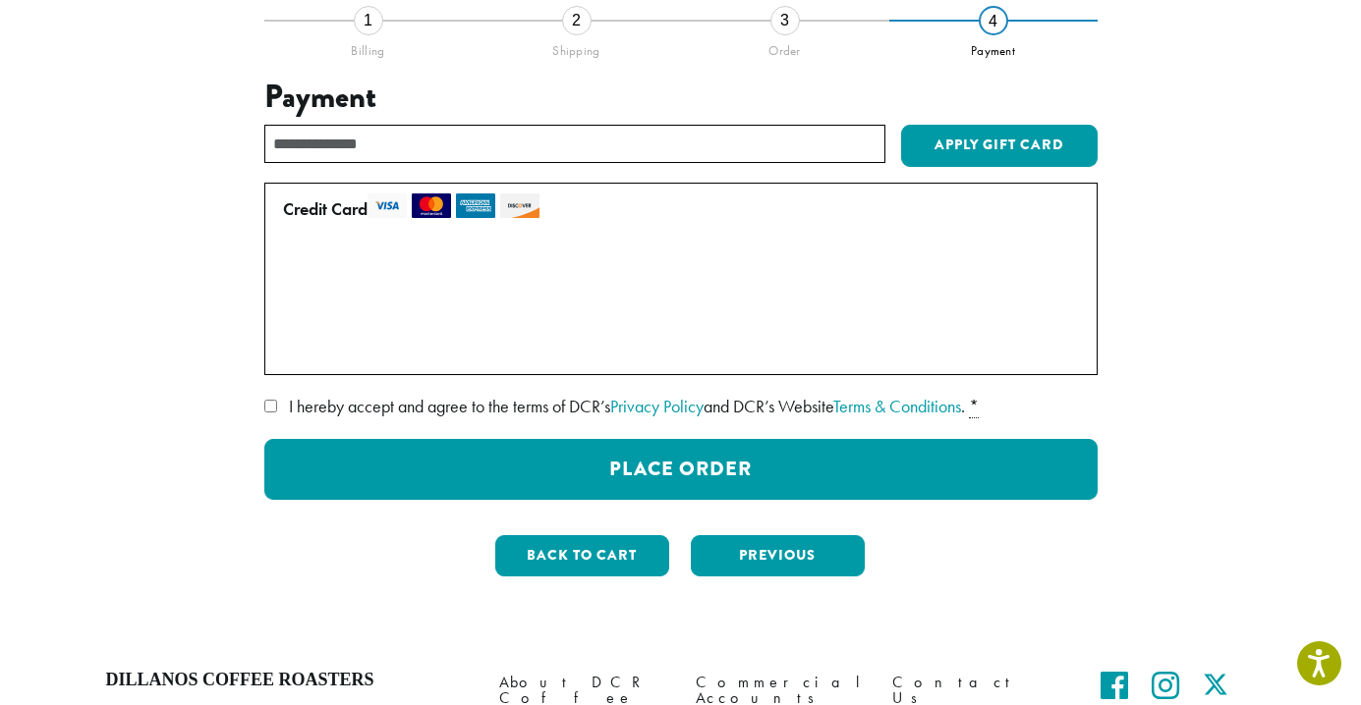 The height and width of the screenshot is (705, 1361). I want to click on div: Order, so click(785, 47).